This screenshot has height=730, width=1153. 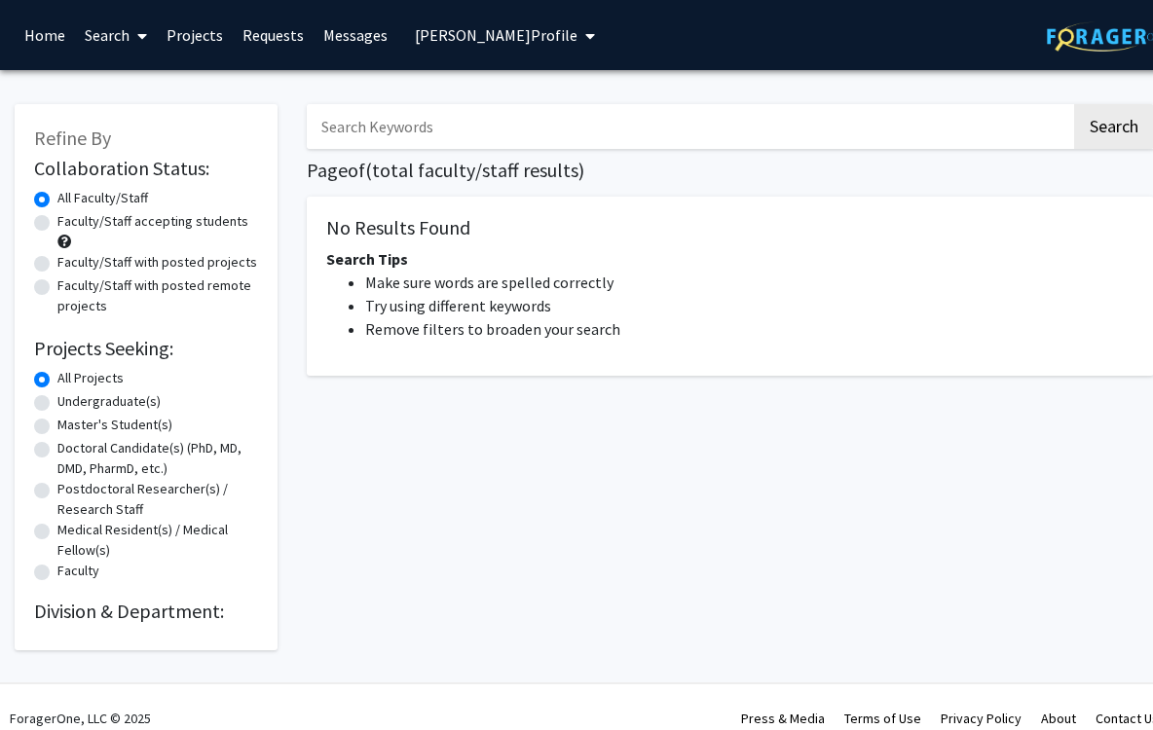 I want to click on a: Search, so click(x=116, y=35).